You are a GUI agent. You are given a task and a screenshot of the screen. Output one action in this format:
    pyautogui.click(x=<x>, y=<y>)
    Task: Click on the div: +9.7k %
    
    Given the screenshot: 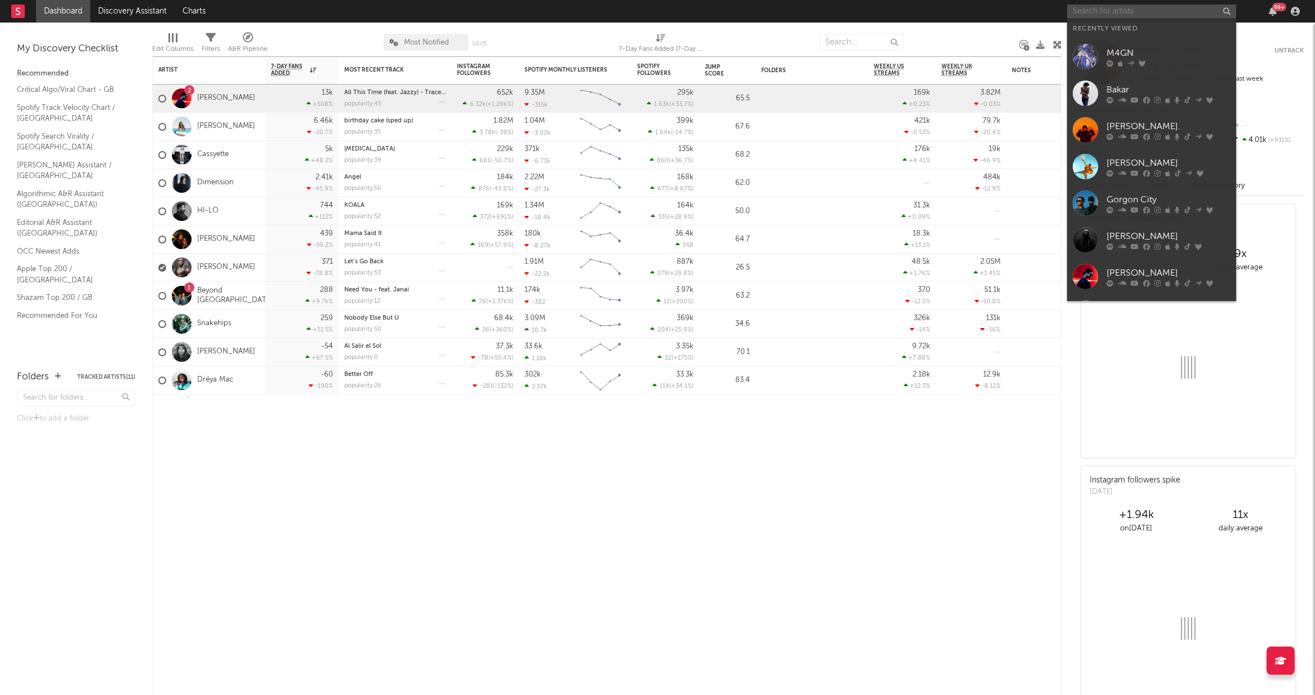 What is the action you would take?
    pyautogui.click(x=319, y=301)
    